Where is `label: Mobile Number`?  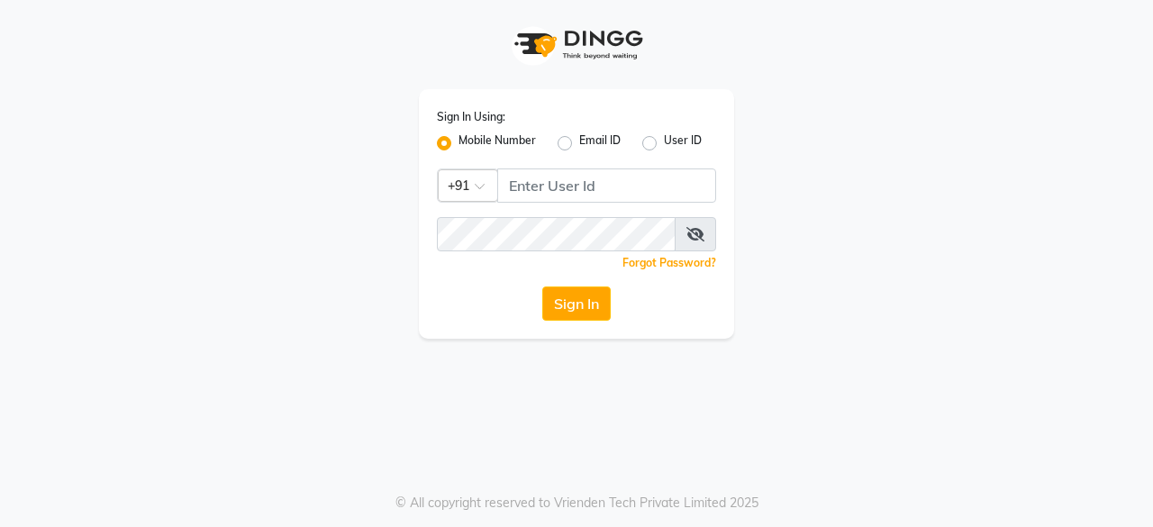 label: Mobile Number is located at coordinates (497, 143).